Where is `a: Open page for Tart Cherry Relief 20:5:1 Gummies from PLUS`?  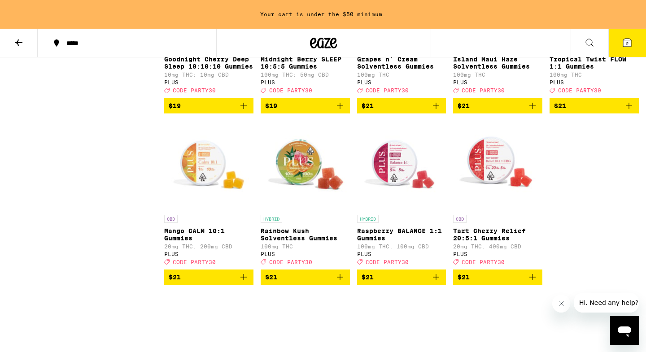 a: Open page for Tart Cherry Relief 20:5:1 Gummies from PLUS is located at coordinates (498, 195).